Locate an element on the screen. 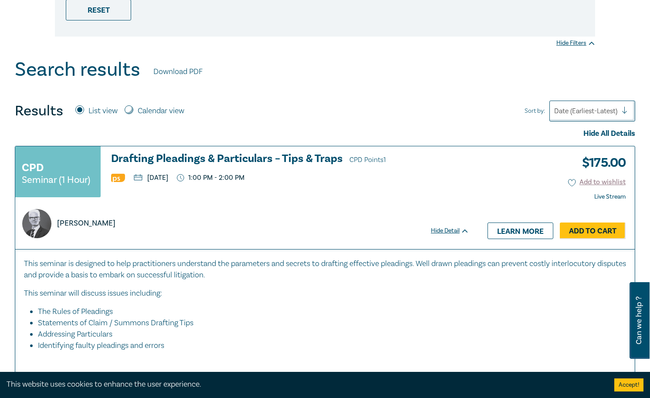 The height and width of the screenshot is (398, 650). label: Calendar view is located at coordinates (161, 111).